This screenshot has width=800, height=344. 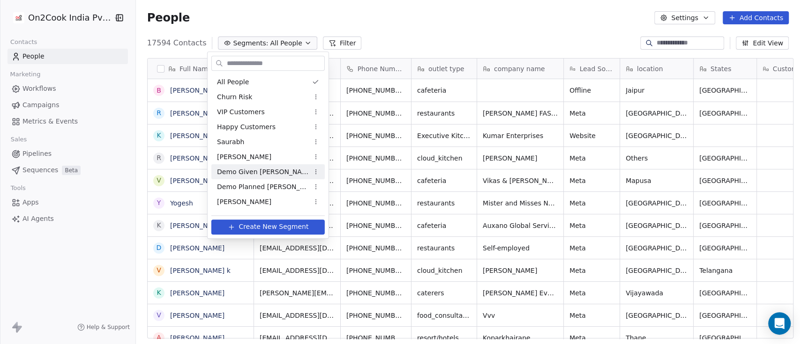 What do you see at coordinates (234, 97) in the screenshot?
I see `span: Churn Risk` at bounding box center [234, 97].